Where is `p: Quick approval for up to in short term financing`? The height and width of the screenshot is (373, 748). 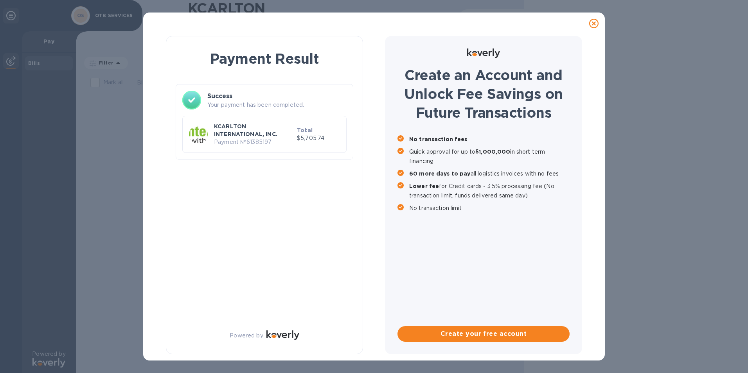 p: Quick approval for up to in short term financing is located at coordinates (489, 156).